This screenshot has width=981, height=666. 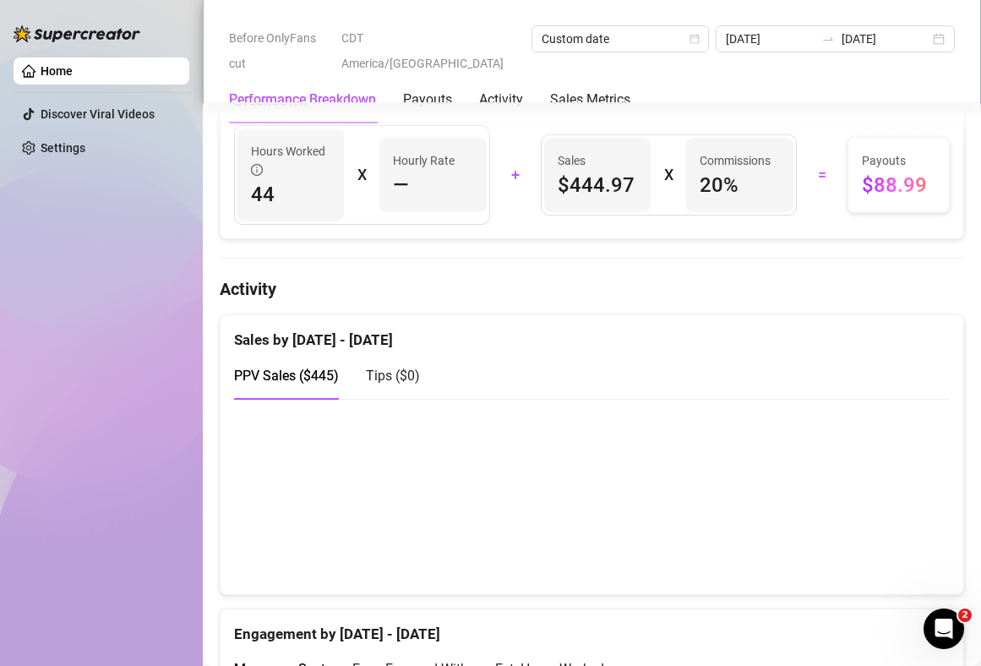 I want to click on article: Hourly Rate, so click(x=423, y=161).